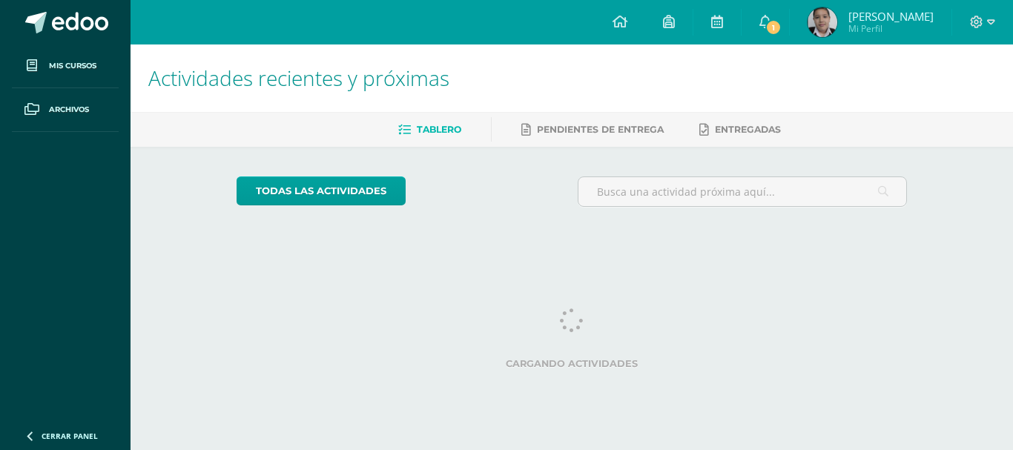 Image resolution: width=1013 pixels, height=450 pixels. I want to click on a: Tablero, so click(430, 130).